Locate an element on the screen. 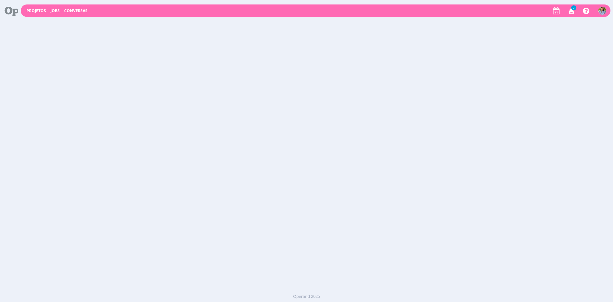 The image size is (613, 302). span: 2 is located at coordinates (573, 8).